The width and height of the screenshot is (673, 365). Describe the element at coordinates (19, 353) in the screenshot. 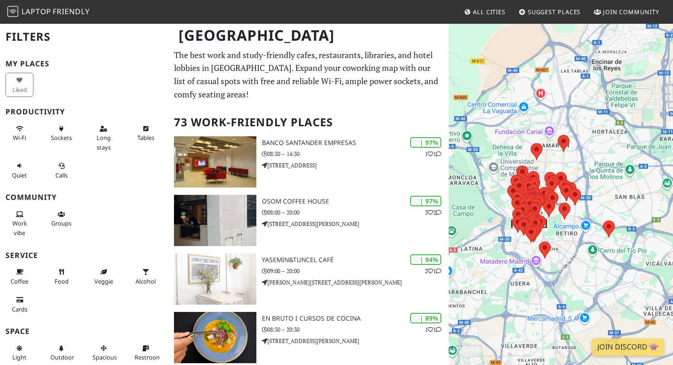

I see `button: Light` at that location.